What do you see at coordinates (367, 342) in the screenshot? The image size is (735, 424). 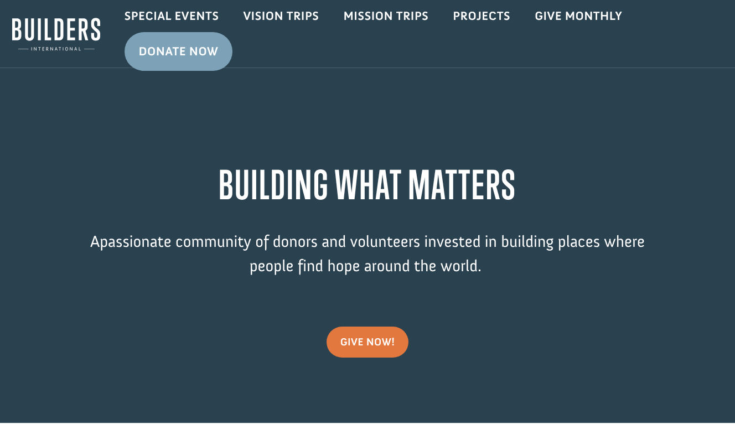 I see `a: give now!` at bounding box center [367, 342].